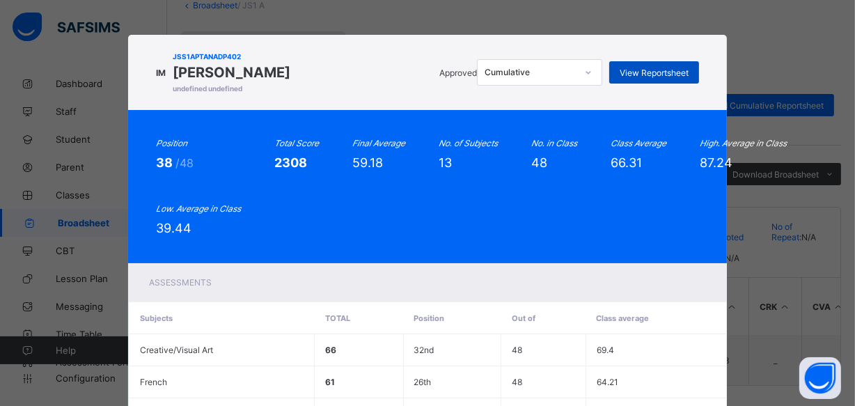 This screenshot has width=855, height=406. What do you see at coordinates (331, 349) in the screenshot?
I see `span: 66` at bounding box center [331, 349].